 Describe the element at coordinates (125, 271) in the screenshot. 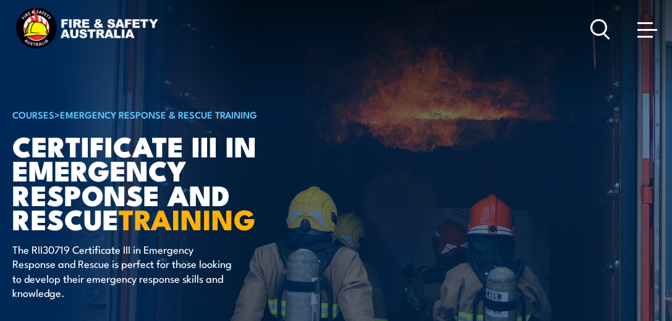

I see `p: The RII30719 Certificate III in Emergency Response and Rescue is perfect for those looking to dev...` at that location.